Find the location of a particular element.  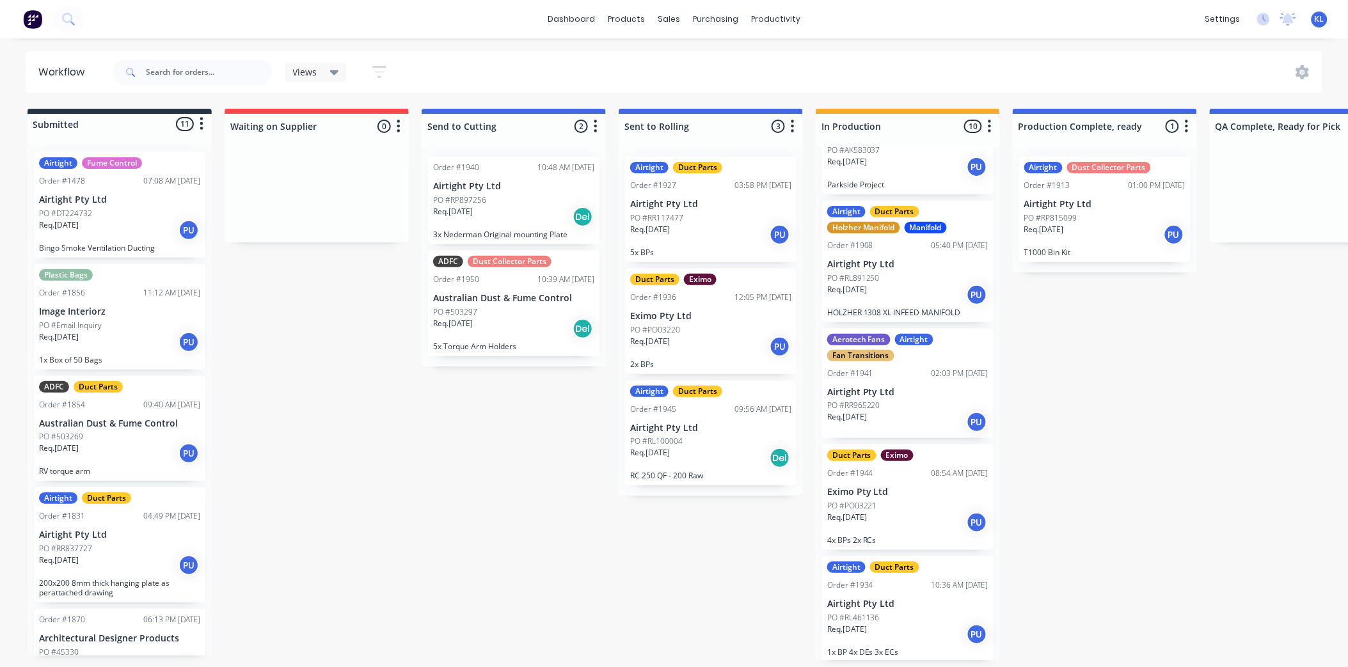

div: Eximo is located at coordinates (700, 280).